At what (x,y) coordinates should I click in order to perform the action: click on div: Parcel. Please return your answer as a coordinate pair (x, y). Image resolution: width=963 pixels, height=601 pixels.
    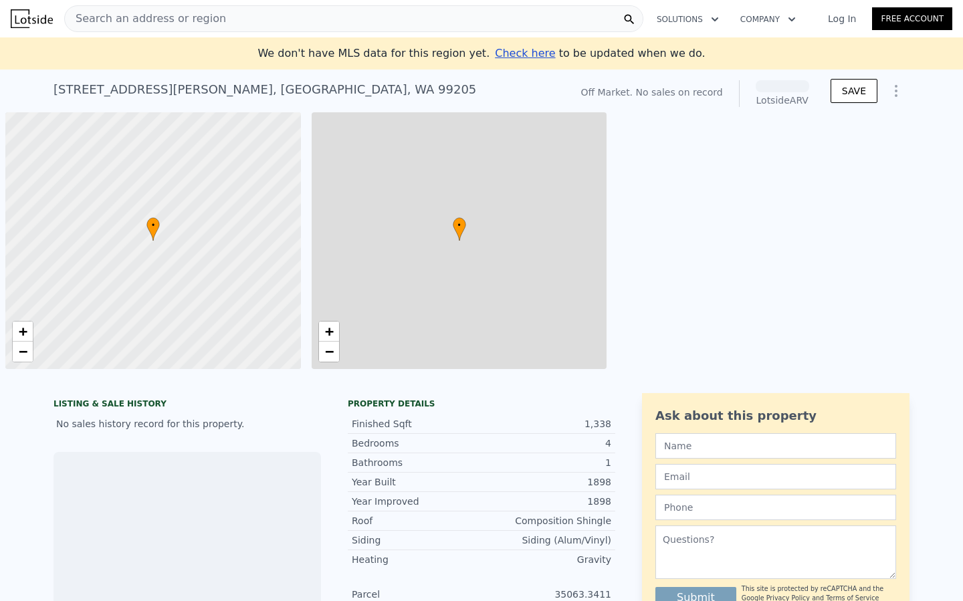
    Looking at the image, I should click on (417, 594).